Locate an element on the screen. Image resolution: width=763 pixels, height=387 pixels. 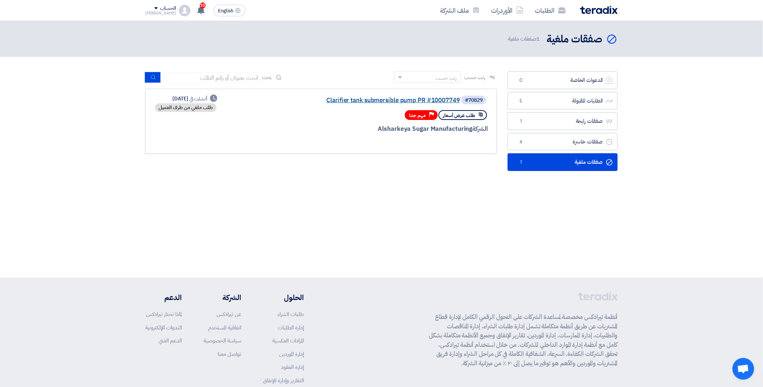
button: English is located at coordinates (229, 10).